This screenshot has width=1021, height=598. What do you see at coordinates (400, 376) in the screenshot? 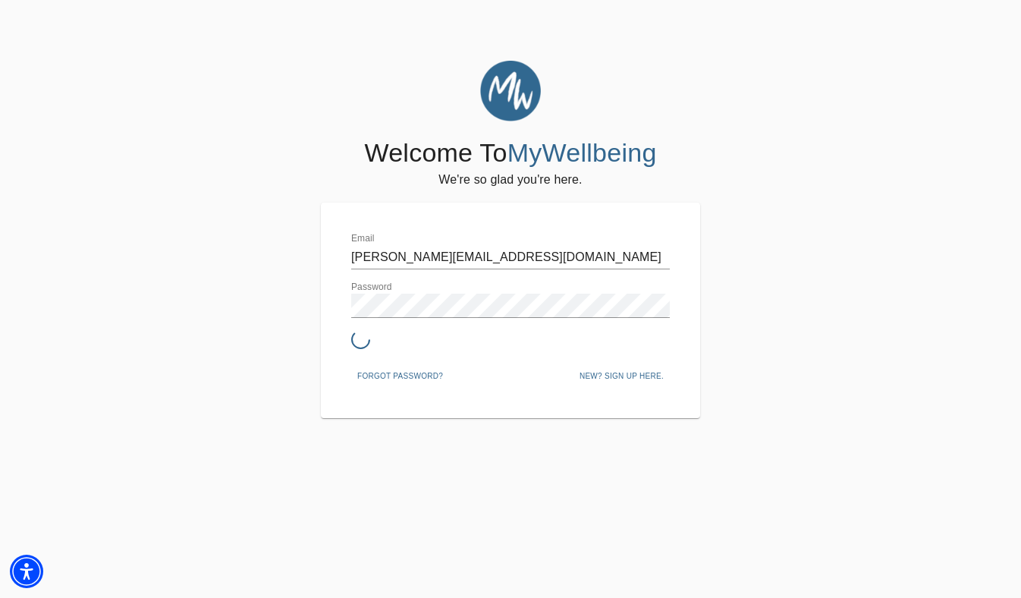
I see `span: Forgot password?` at bounding box center [400, 376].